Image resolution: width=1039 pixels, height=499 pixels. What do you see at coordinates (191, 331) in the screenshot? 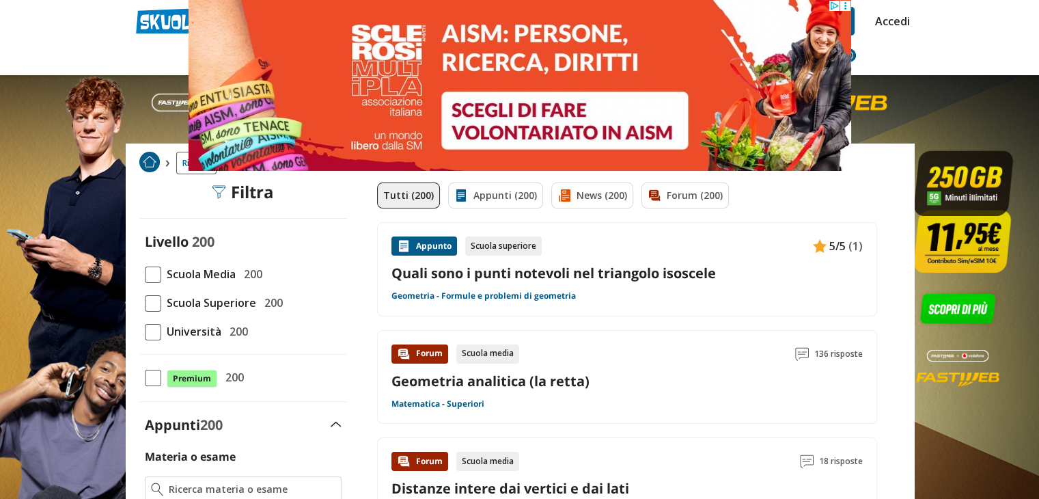
I see `span: Università` at bounding box center [191, 331].